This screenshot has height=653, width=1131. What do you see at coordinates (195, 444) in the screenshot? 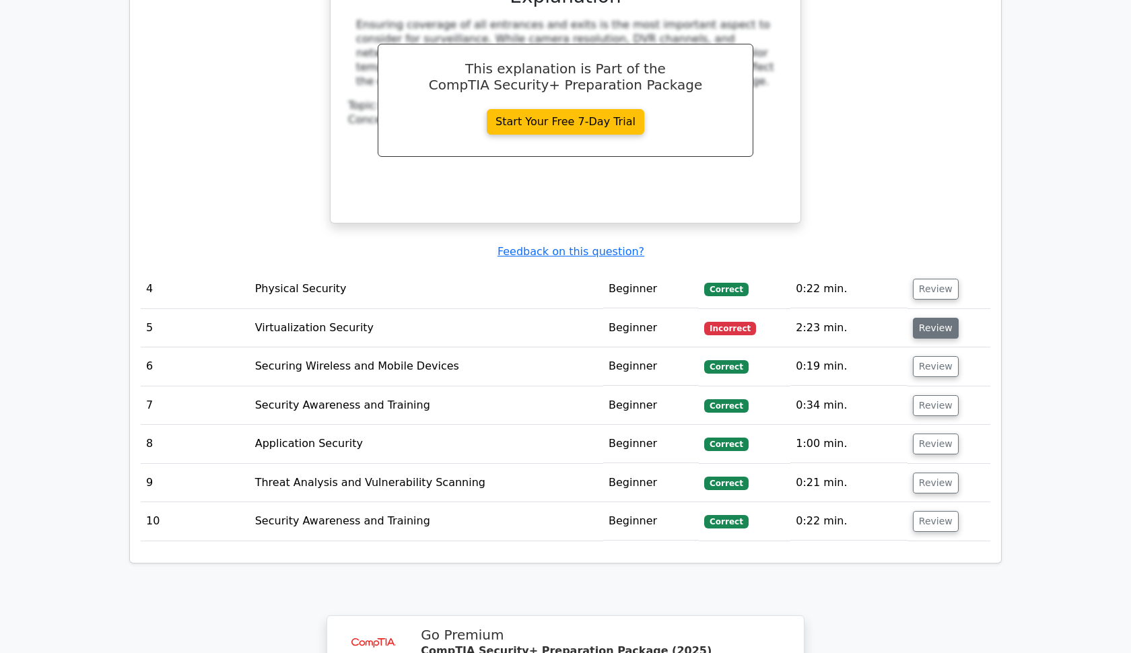
I see `td: 8` at bounding box center [195, 444].